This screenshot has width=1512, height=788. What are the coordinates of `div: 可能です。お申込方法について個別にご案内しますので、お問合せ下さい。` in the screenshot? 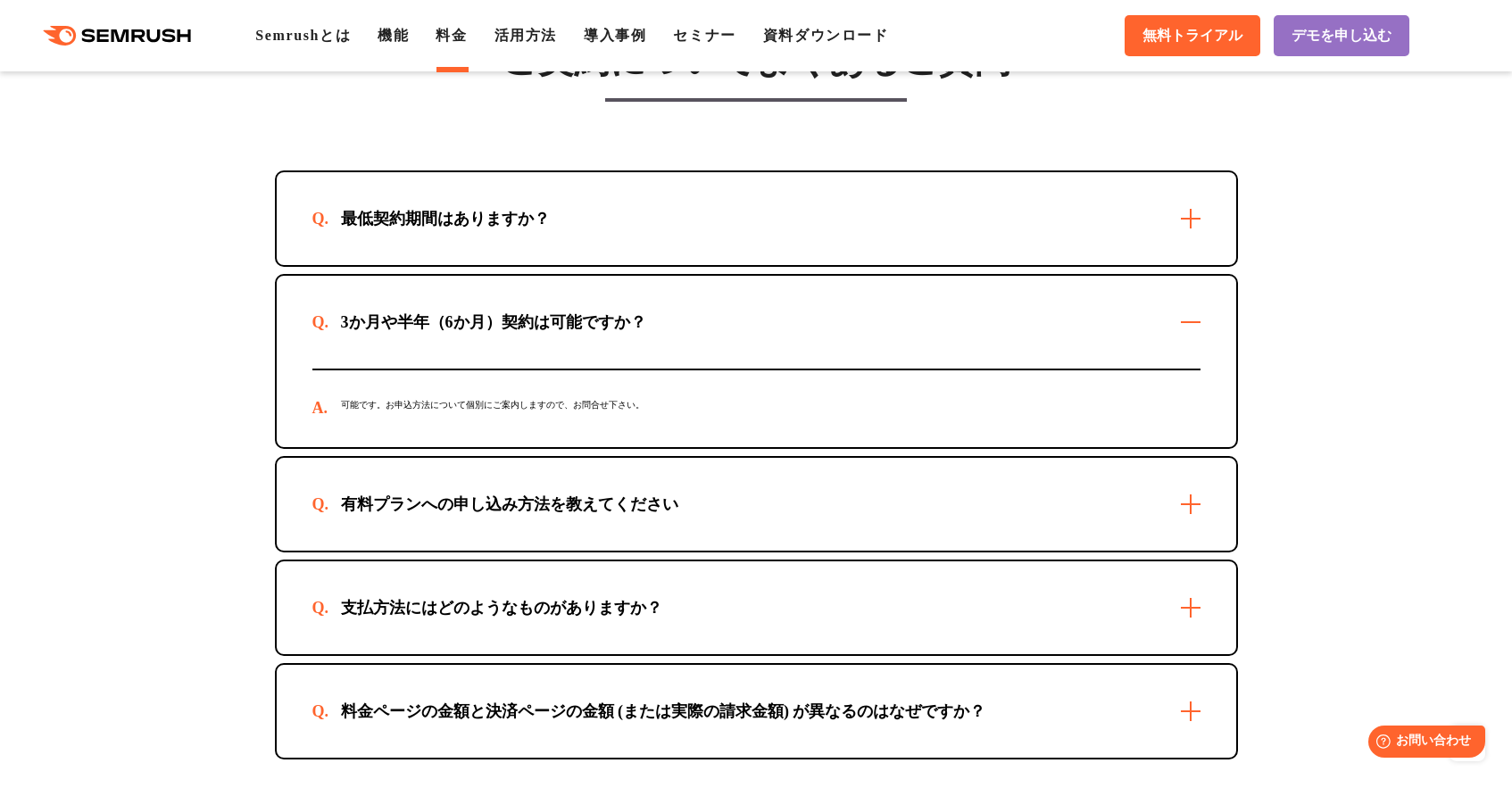 It's located at (756, 408).